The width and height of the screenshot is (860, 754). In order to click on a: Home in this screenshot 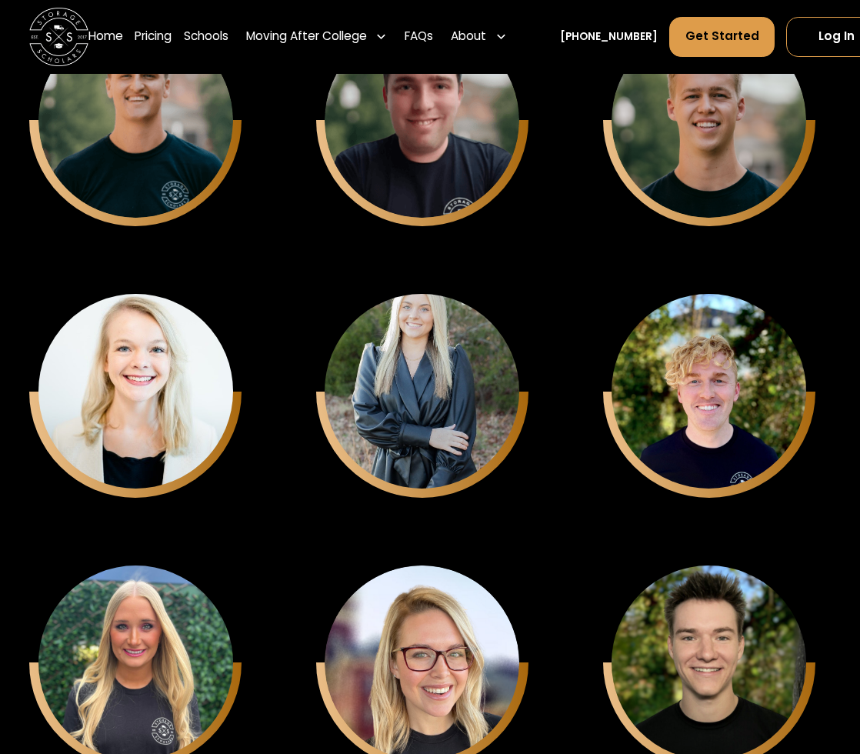, I will do `click(105, 37)`.